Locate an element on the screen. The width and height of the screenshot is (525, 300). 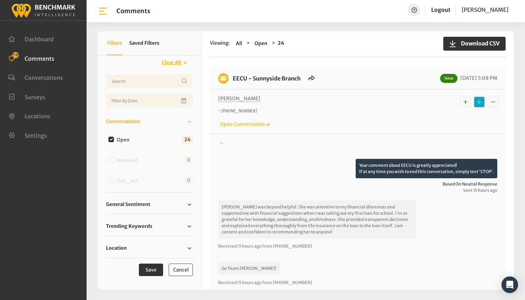
span: Comments is located at coordinates (39, 58).